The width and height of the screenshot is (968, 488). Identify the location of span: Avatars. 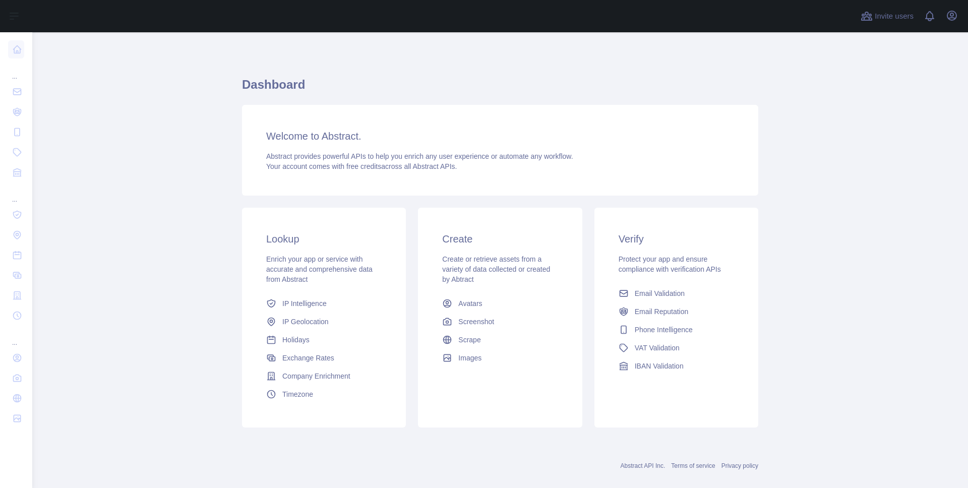
(470, 304).